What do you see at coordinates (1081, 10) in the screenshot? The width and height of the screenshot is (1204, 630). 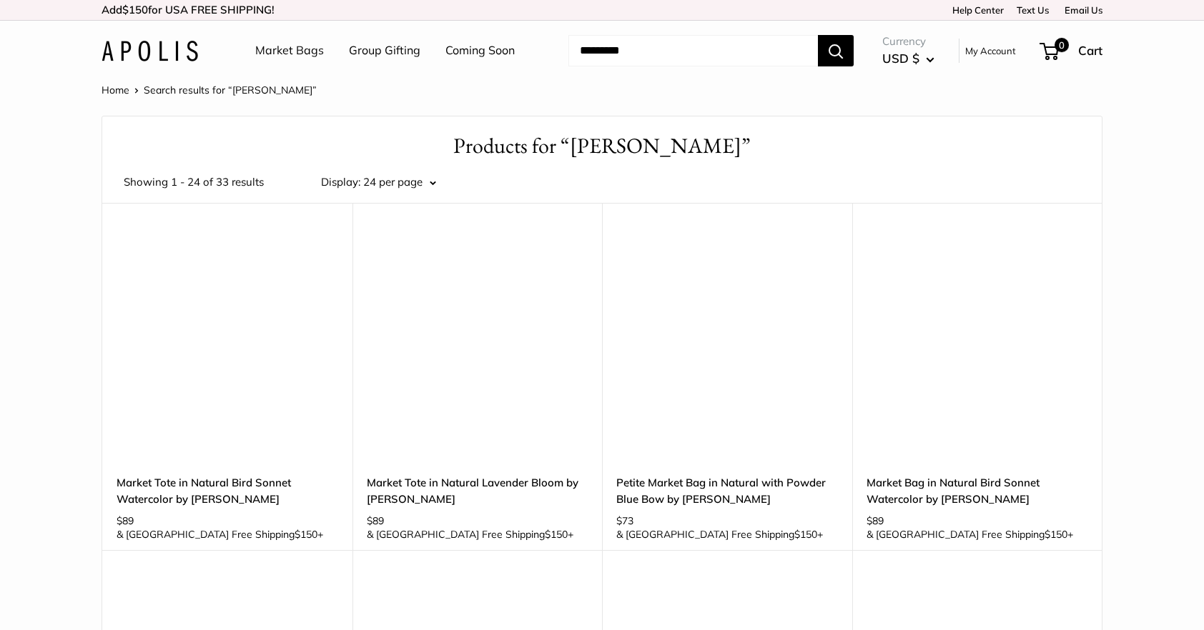 I see `a: Email Us` at bounding box center [1081, 10].